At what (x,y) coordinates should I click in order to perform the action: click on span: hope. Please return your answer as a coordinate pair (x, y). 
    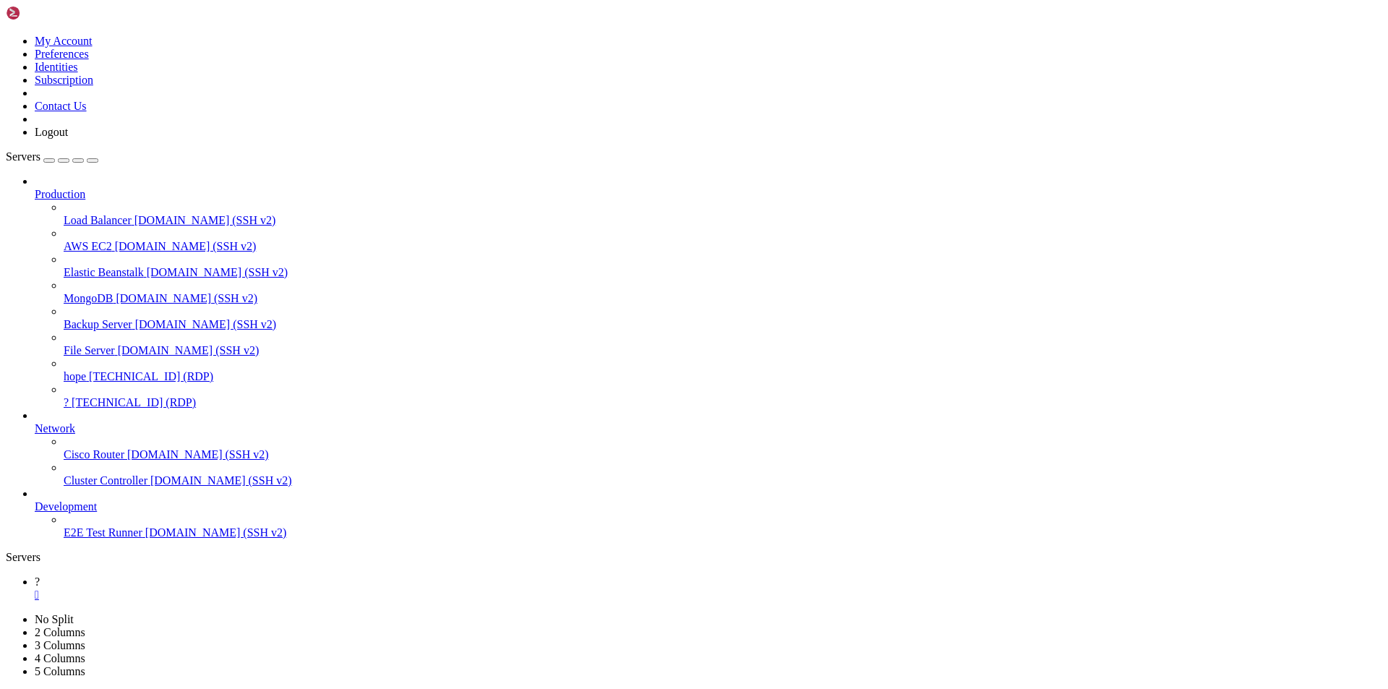
    Looking at the image, I should click on (74, 376).